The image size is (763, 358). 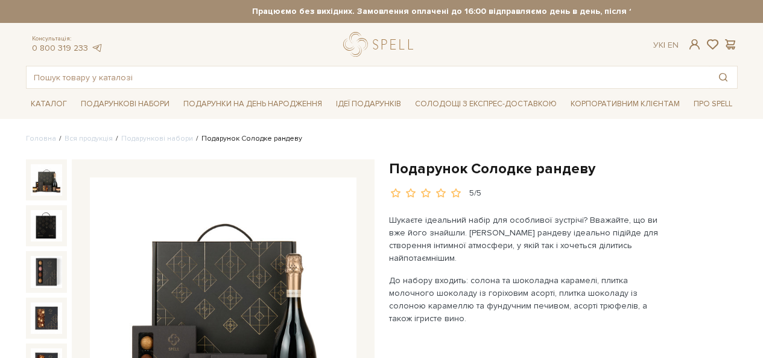 What do you see at coordinates (247, 139) in the screenshot?
I see `li: Подарунок Солодке рандеву` at bounding box center [247, 139].